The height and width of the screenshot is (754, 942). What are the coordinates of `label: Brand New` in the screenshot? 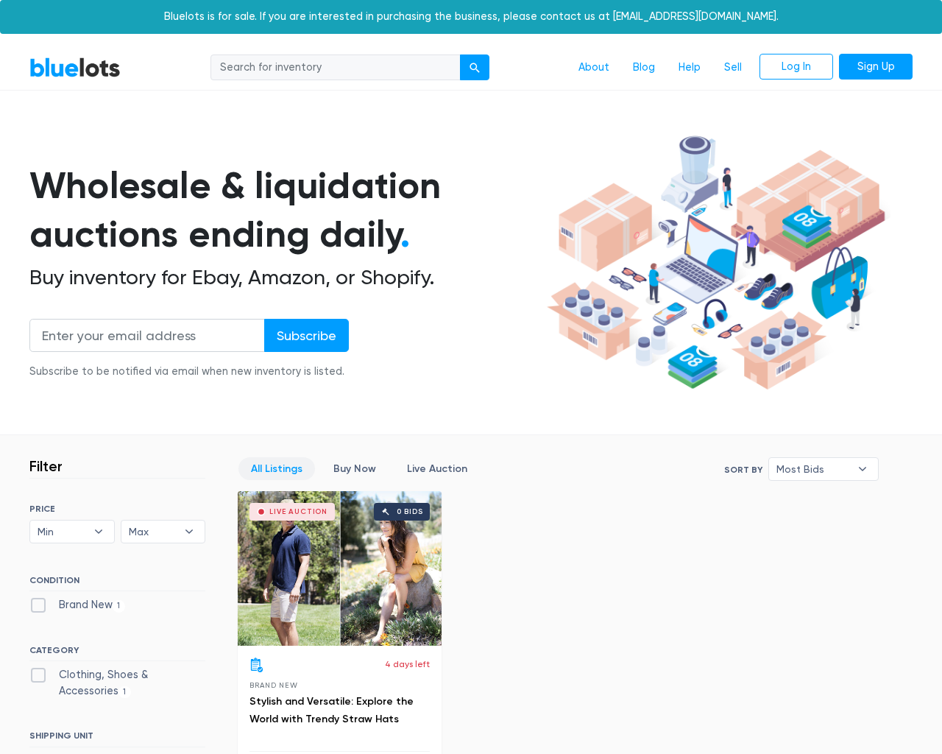 It's located at (77, 605).